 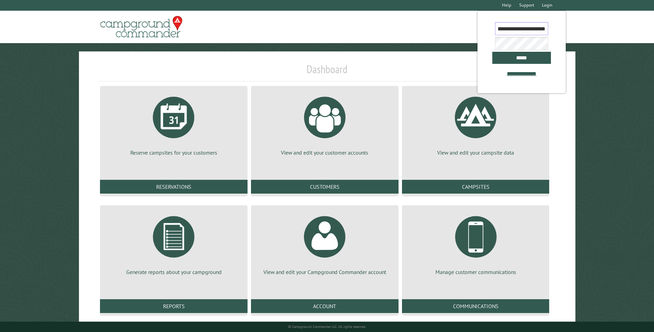 I want to click on h1: Dashboard, so click(x=327, y=72).